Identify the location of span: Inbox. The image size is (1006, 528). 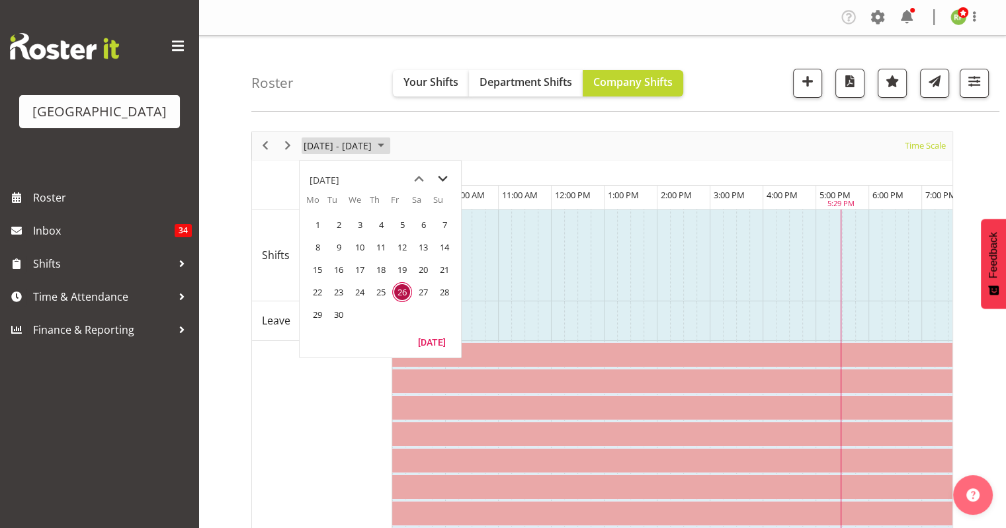
(104, 231).